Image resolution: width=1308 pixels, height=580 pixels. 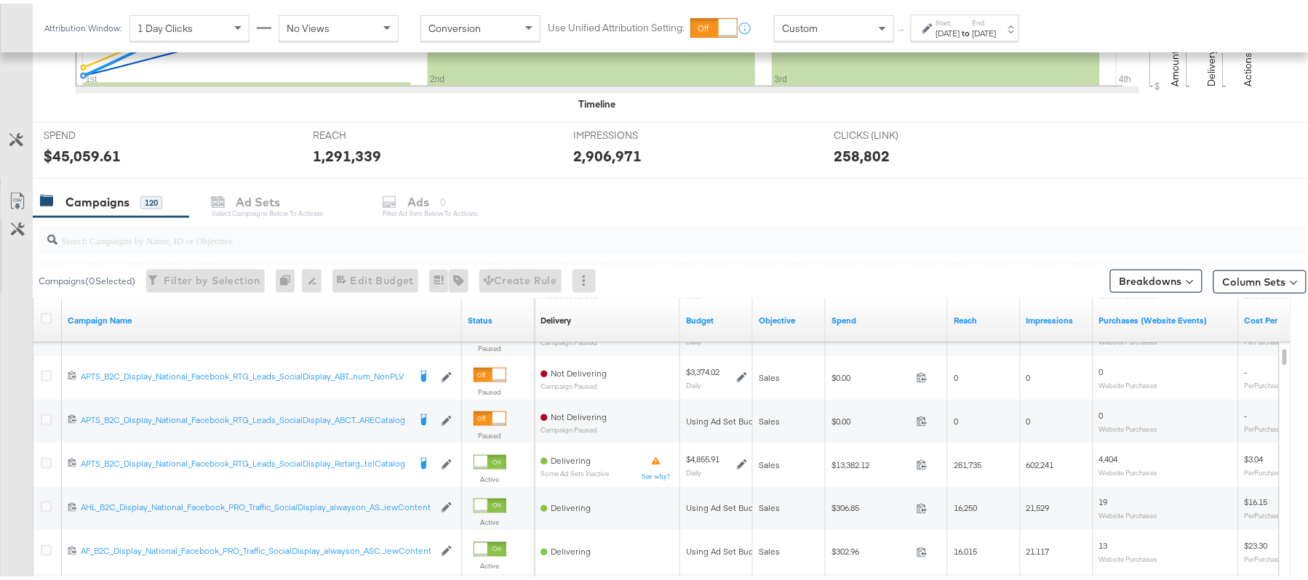 I want to click on span: 21,529, so click(x=1038, y=505).